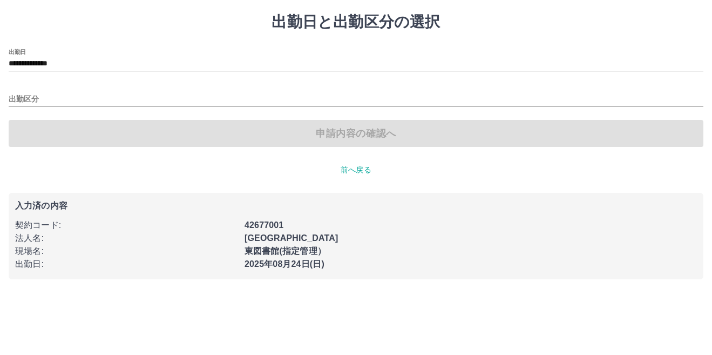 This screenshot has width=712, height=355. What do you see at coordinates (285, 251) in the screenshot?
I see `b: 東図書館(指定管理）` at bounding box center [285, 251].